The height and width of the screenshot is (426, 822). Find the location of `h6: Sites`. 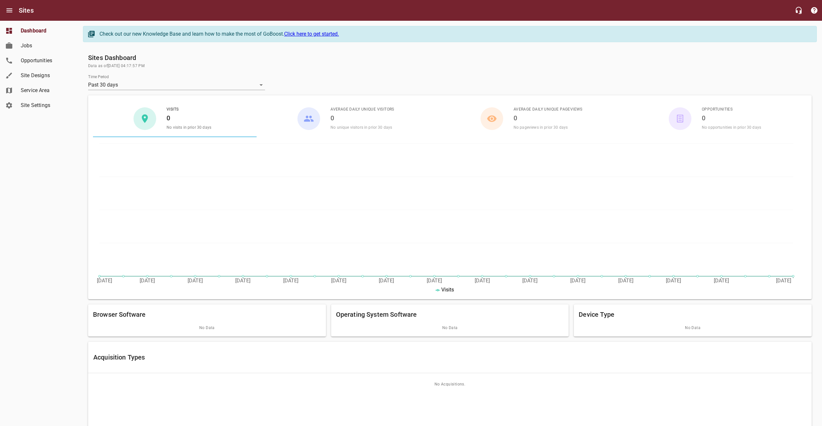

h6: Sites is located at coordinates (26, 10).